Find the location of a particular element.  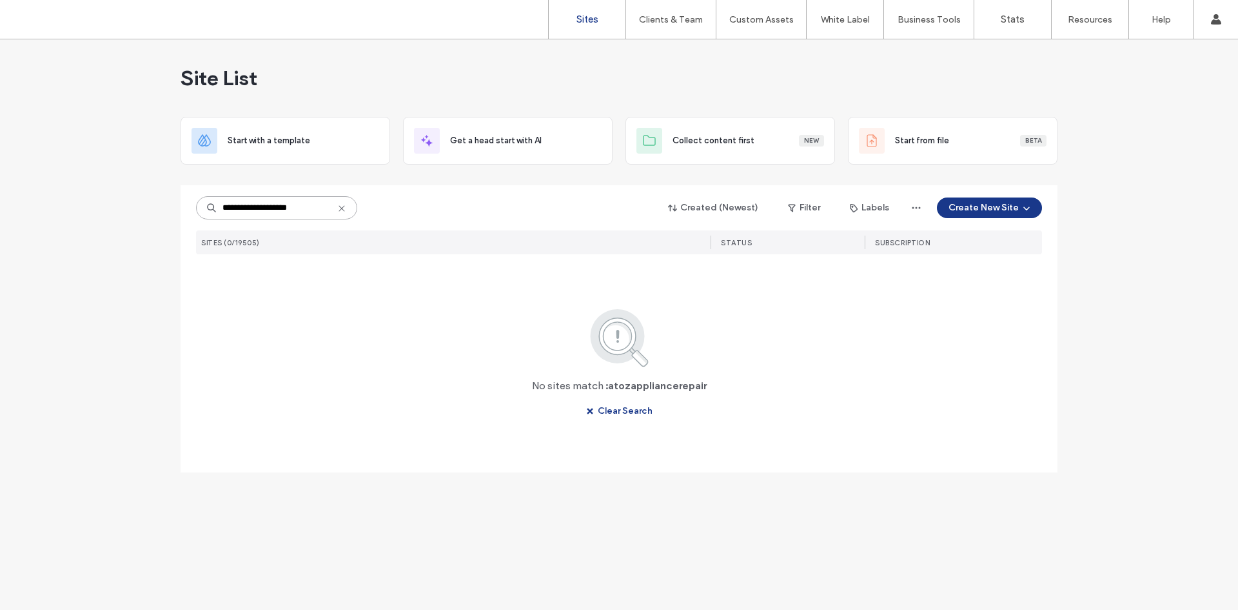

label: Stats is located at coordinates (1013, 19).